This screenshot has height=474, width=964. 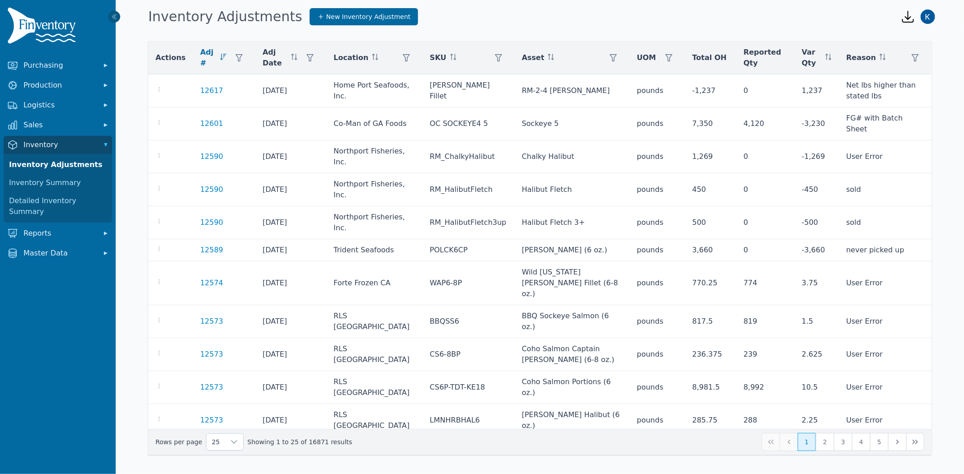 What do you see at coordinates (710, 223) in the screenshot?
I see `td: 500` at bounding box center [710, 223].